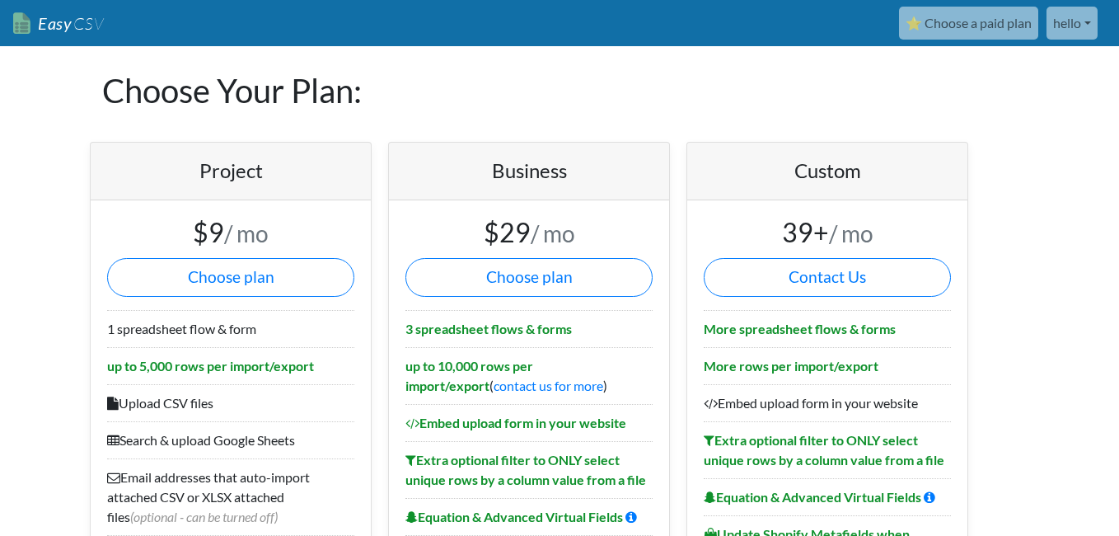 The height and width of the screenshot is (536, 1119). I want to click on li: 1 spreadsheet flow & form, so click(231, 328).